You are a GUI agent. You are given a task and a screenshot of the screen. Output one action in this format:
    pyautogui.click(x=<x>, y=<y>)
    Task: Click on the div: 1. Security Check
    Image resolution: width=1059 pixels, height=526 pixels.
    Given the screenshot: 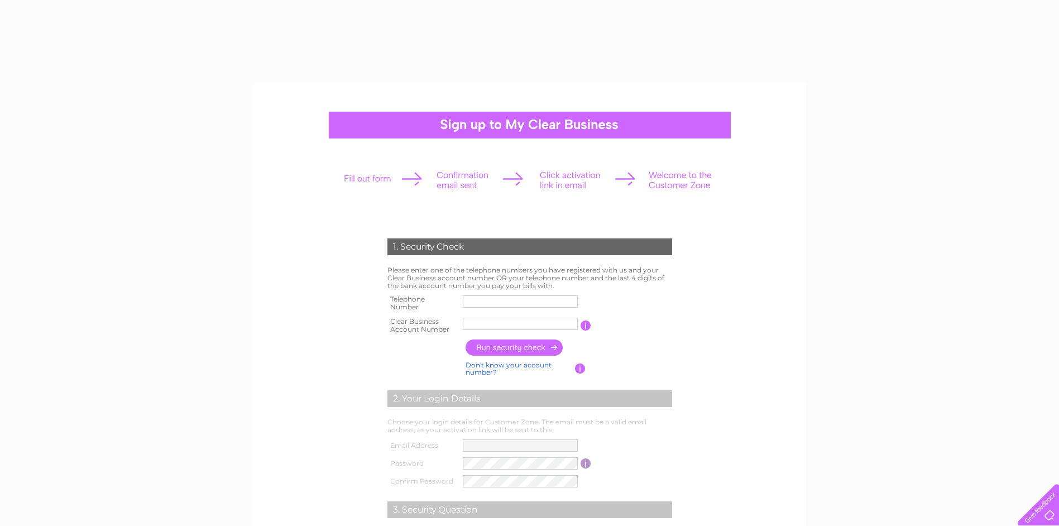 What is the action you would take?
    pyautogui.click(x=530, y=247)
    